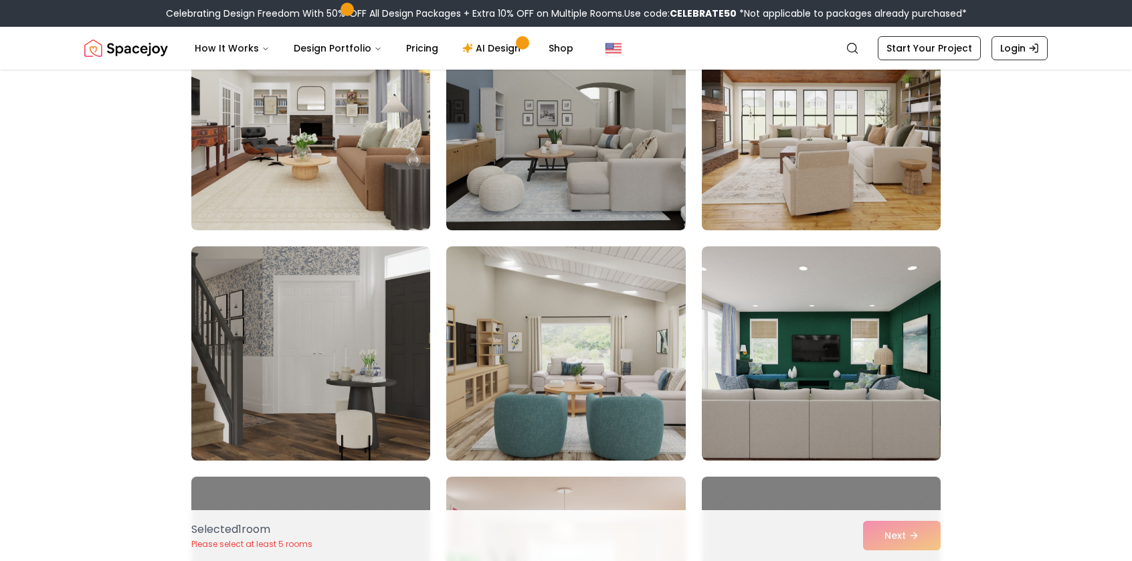 The width and height of the screenshot is (1132, 561). I want to click on a: Shop, so click(561, 48).